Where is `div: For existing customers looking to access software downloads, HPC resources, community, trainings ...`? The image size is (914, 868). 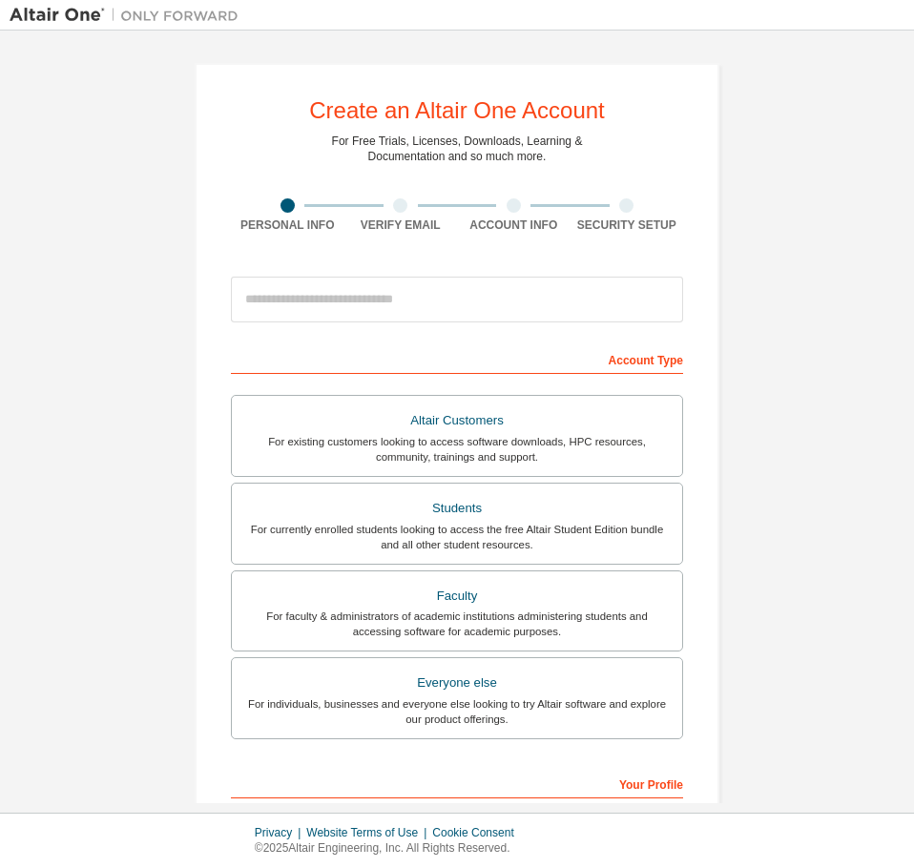
div: For existing customers looking to access software downloads, HPC resources, community, trainings ... is located at coordinates (457, 449).